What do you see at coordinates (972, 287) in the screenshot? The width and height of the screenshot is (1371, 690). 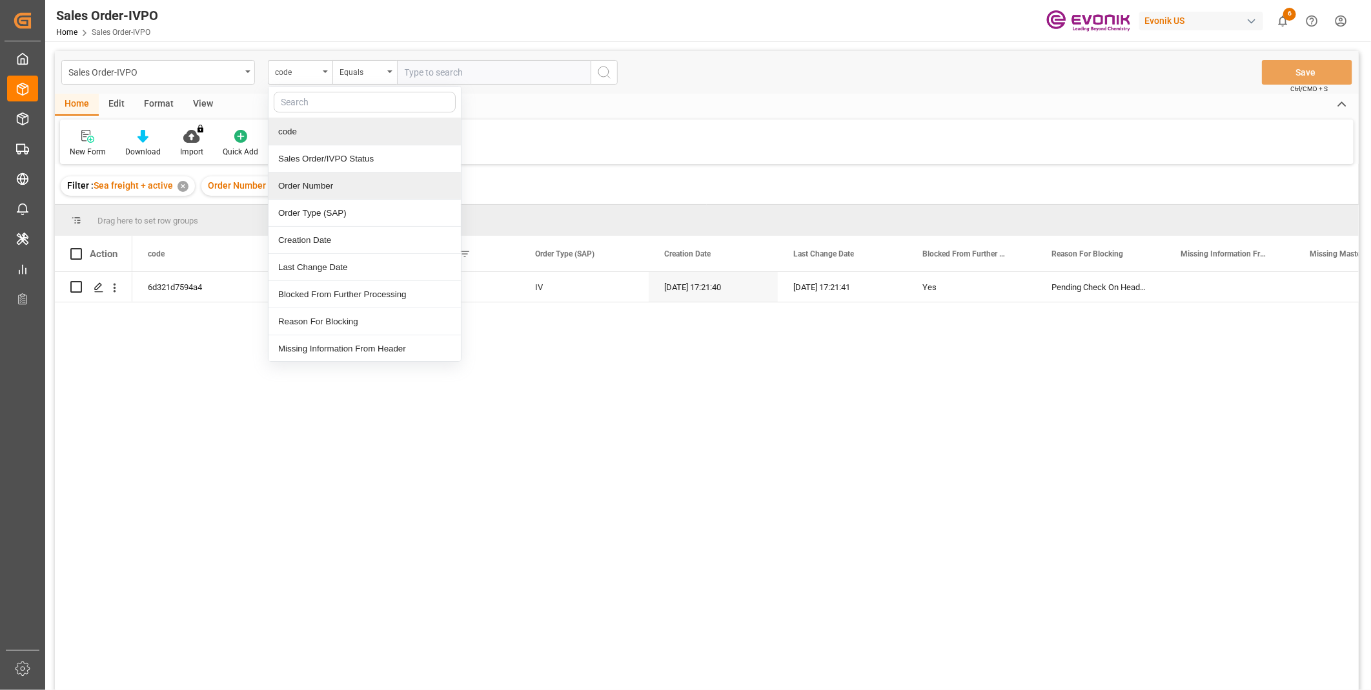 I see `div: Yes` at bounding box center [972, 287].